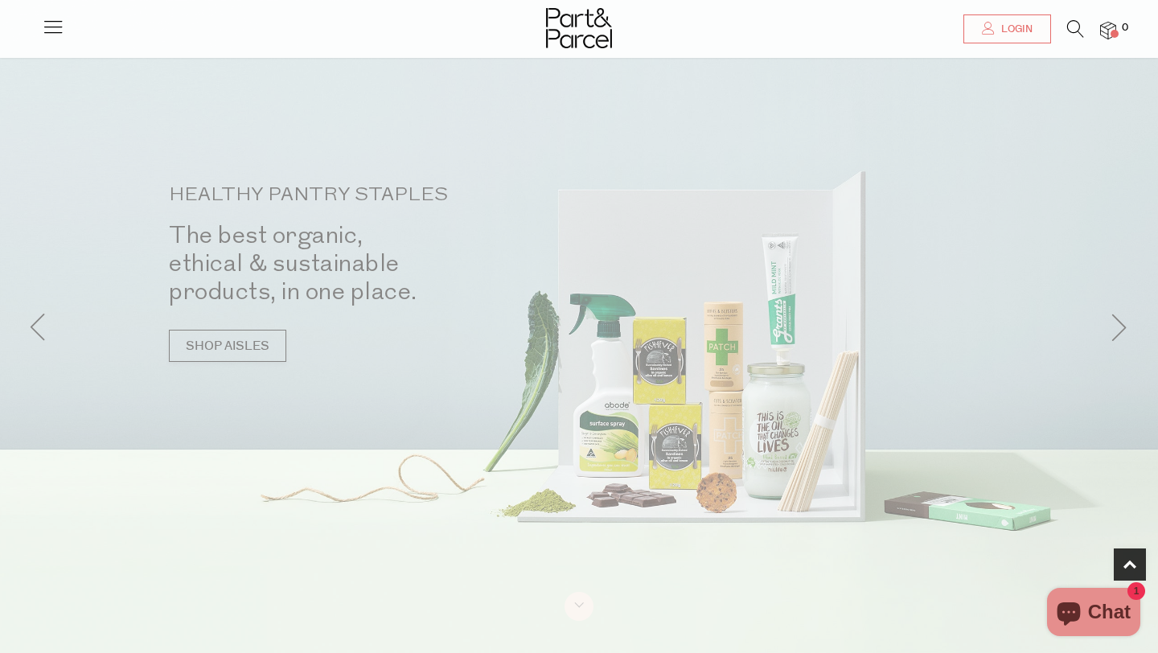 The image size is (1158, 653). I want to click on span: Login, so click(1015, 29).